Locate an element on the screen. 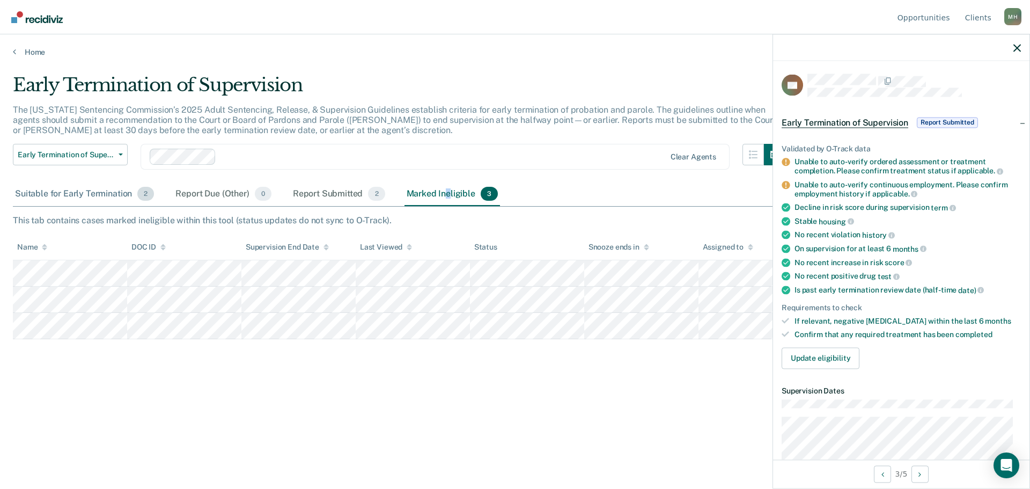  div: Is past early termination review date (half-time is located at coordinates (907, 290).